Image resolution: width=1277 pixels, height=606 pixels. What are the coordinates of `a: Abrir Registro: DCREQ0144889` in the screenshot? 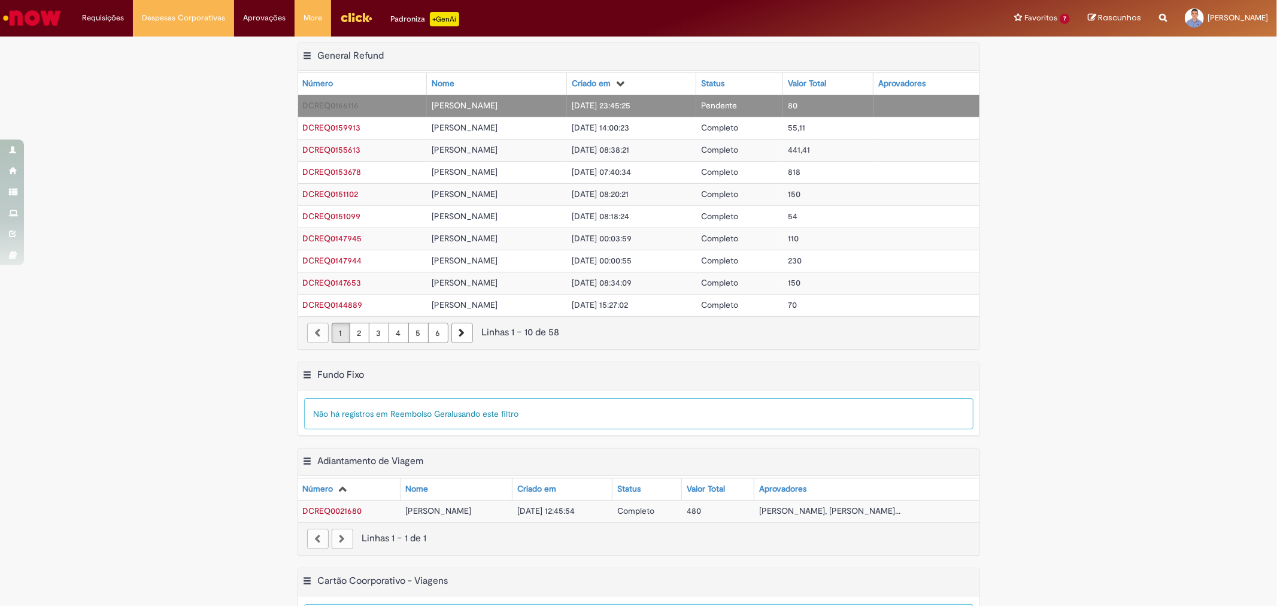 It's located at (333, 305).